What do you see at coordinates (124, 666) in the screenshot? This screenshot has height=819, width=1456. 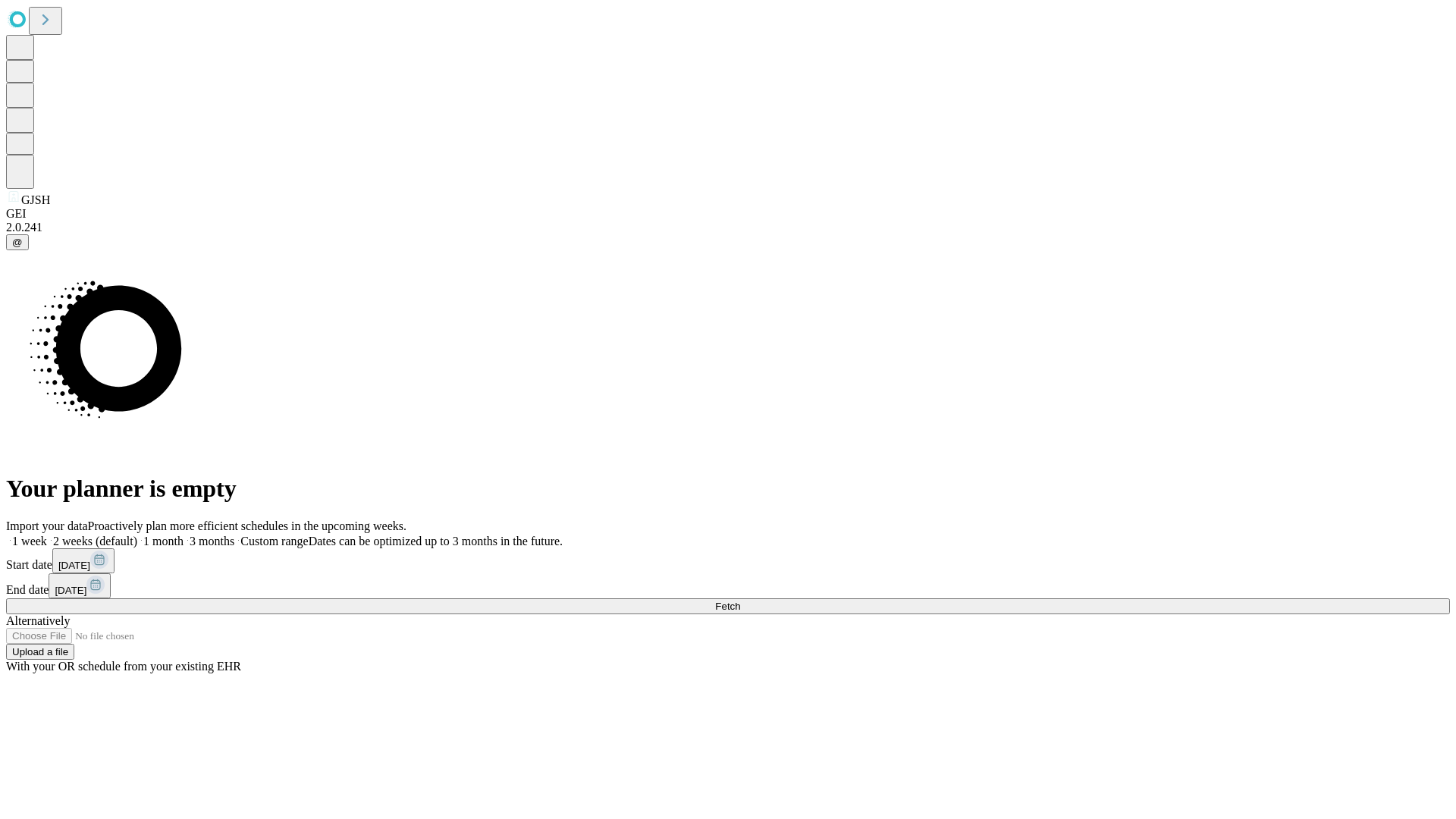 I see `span: With your OR schedule from your existing EHR` at bounding box center [124, 666].